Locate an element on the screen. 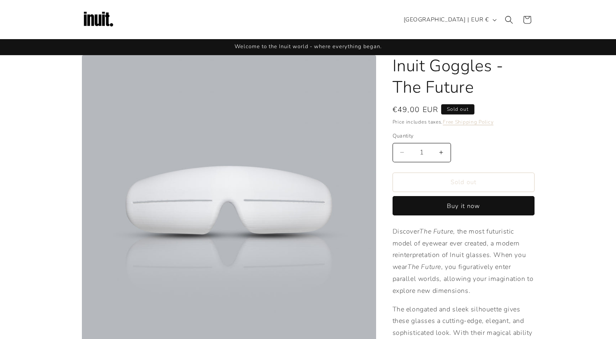 Image resolution: width=616 pixels, height=339 pixels. button: Buy it now is located at coordinates (464, 205).